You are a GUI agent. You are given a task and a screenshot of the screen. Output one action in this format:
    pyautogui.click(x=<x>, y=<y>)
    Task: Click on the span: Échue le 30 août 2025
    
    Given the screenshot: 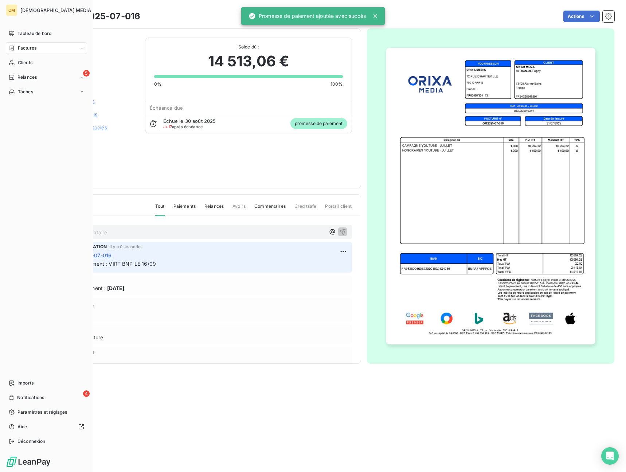 What is the action you would take?
    pyautogui.click(x=189, y=121)
    